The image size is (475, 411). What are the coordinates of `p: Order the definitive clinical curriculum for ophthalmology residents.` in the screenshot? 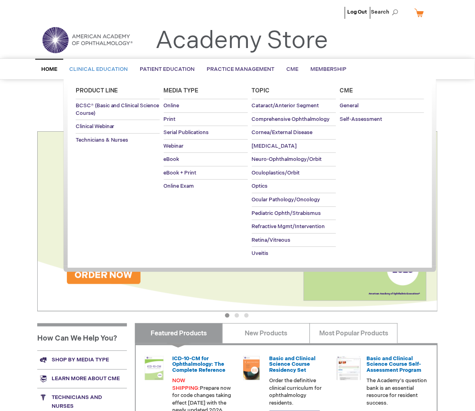 It's located at (300, 392).